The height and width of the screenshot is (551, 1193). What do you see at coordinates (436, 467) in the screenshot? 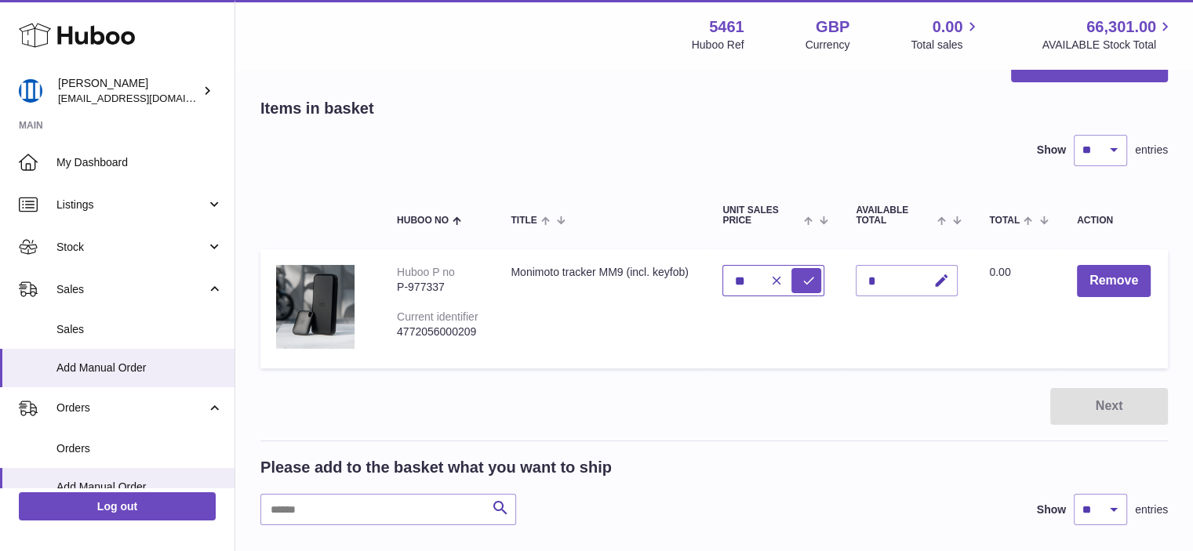
I see `h2: Please add to the basket what you want to ship` at bounding box center [436, 467].